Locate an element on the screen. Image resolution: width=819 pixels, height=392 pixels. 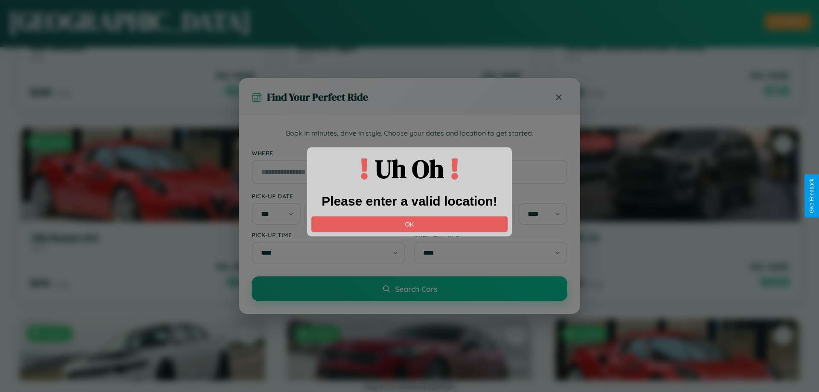
span: Search Cars is located at coordinates (416, 289).